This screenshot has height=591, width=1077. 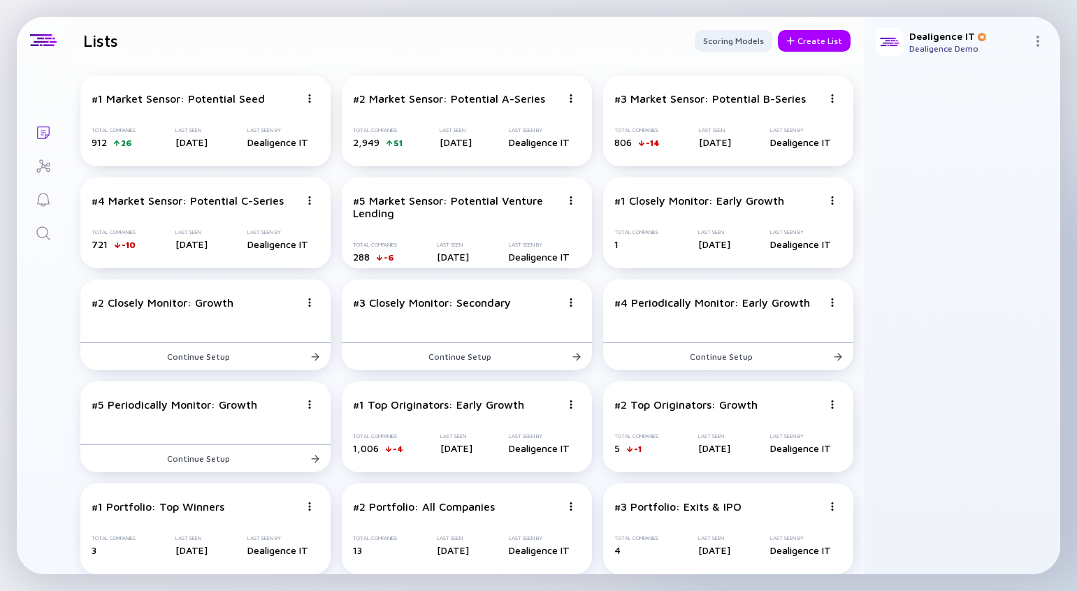 I want to click on div: #1 Market Sensor: Potential Seed, so click(x=178, y=99).